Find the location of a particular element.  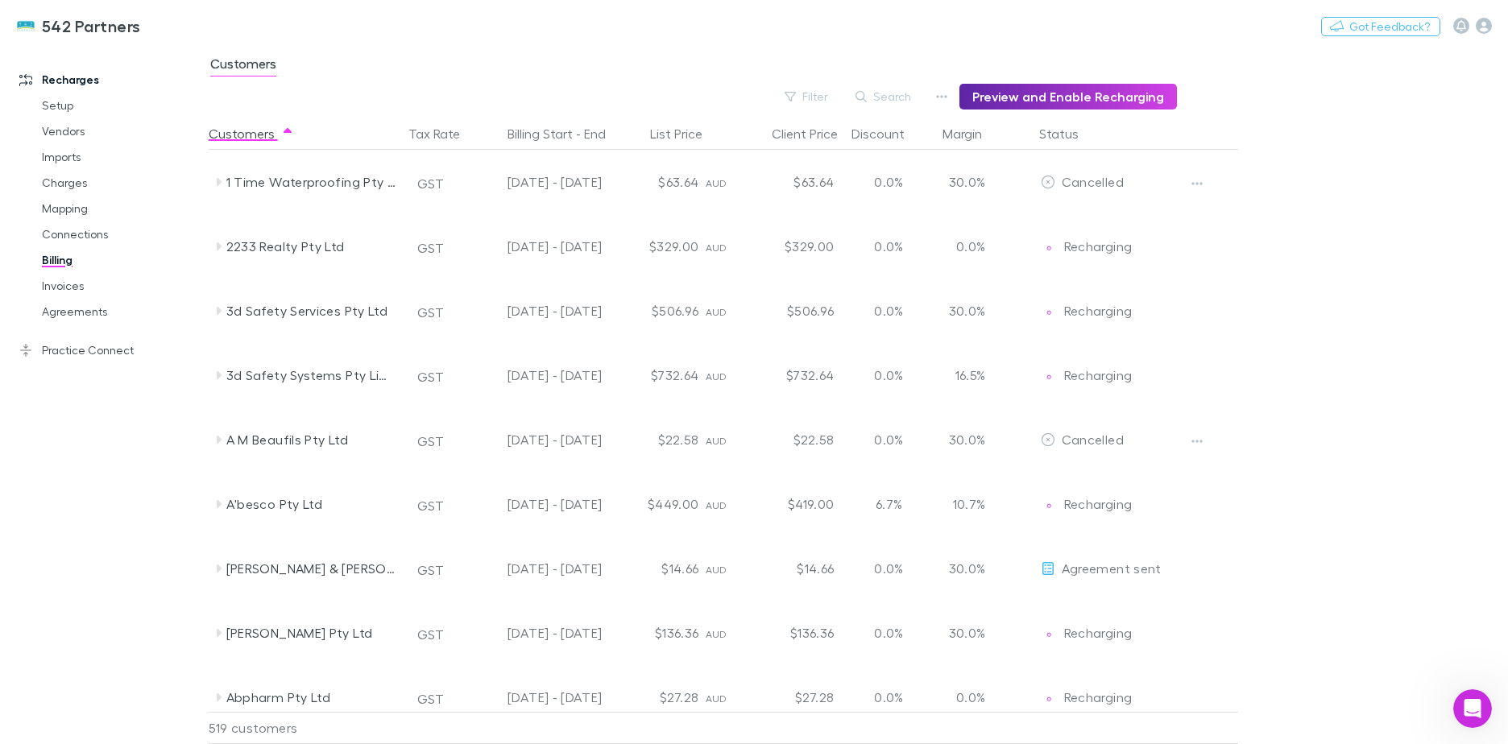

a: Agreements is located at coordinates (122, 312).